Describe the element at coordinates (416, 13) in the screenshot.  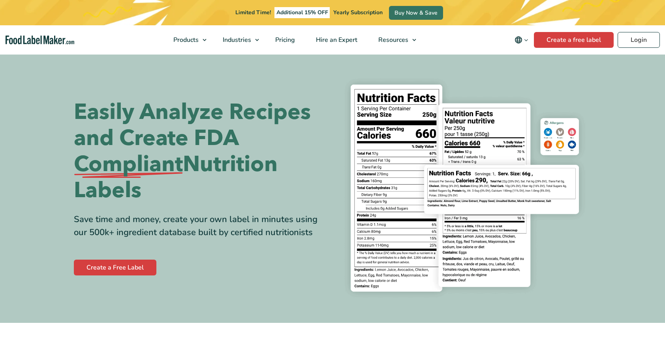
I see `a: Buy Now & Save` at that location.